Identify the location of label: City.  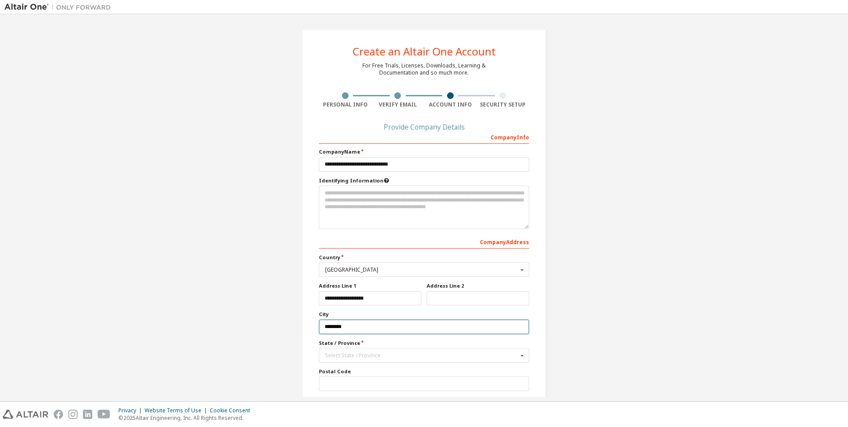
(424, 314).